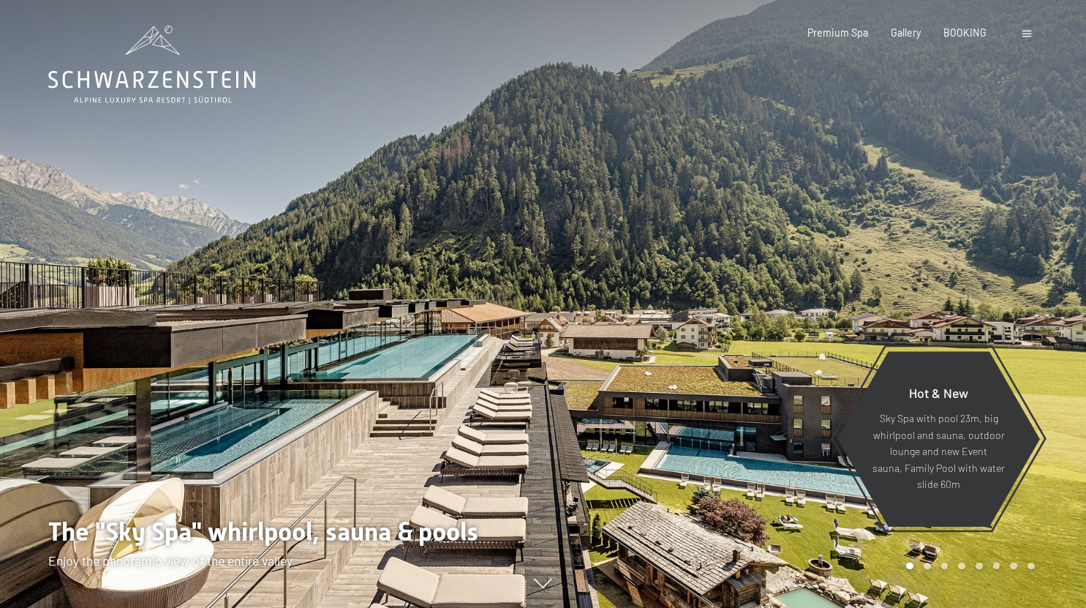 This screenshot has height=608, width=1086. I want to click on div: Carousel Page 3, so click(945, 566).